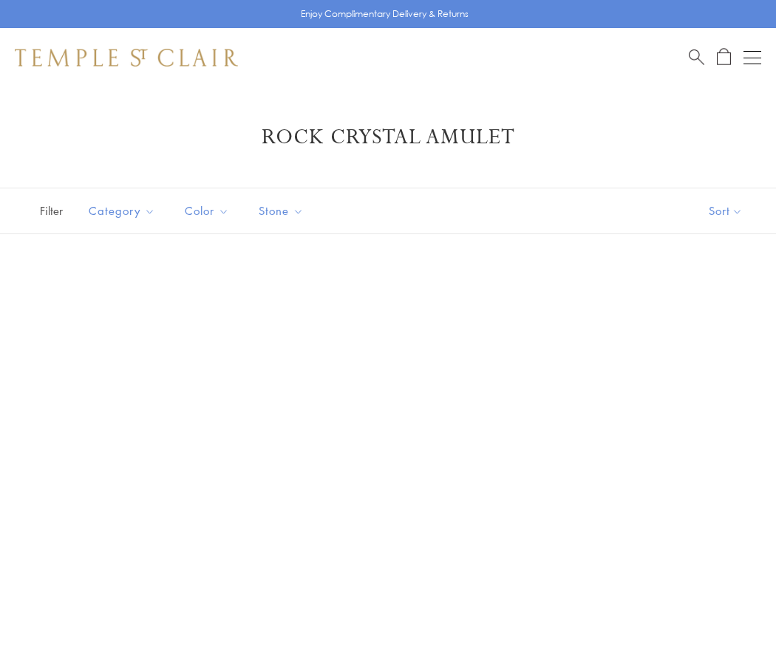 This screenshot has height=656, width=776. I want to click on p: Enjoy Complimentary Delivery & Returns, so click(384, 14).